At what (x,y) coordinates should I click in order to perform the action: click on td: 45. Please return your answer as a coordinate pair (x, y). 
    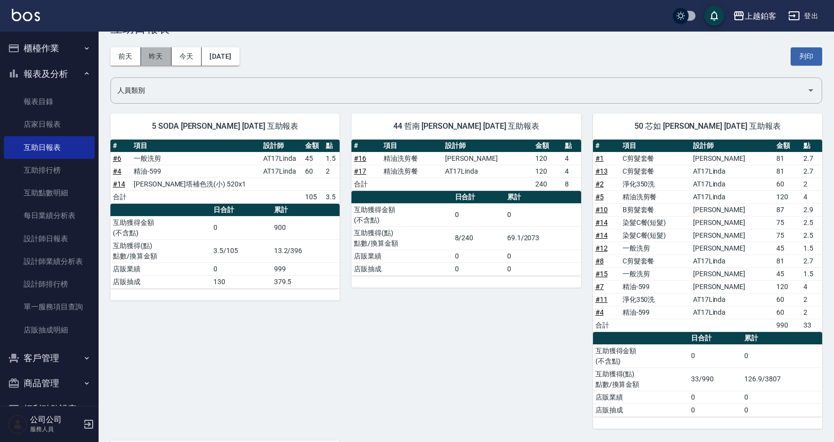
    Looking at the image, I should click on (313, 158).